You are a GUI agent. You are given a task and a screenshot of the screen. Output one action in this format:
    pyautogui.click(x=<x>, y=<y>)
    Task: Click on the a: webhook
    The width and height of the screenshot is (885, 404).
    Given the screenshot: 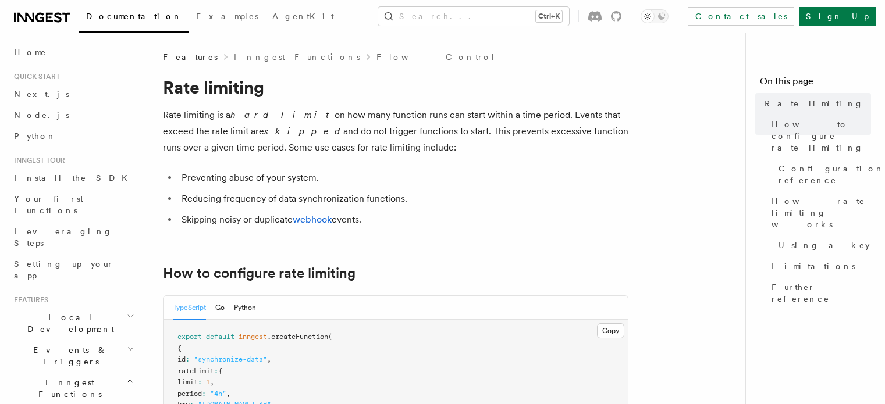 What is the action you would take?
    pyautogui.click(x=312, y=219)
    